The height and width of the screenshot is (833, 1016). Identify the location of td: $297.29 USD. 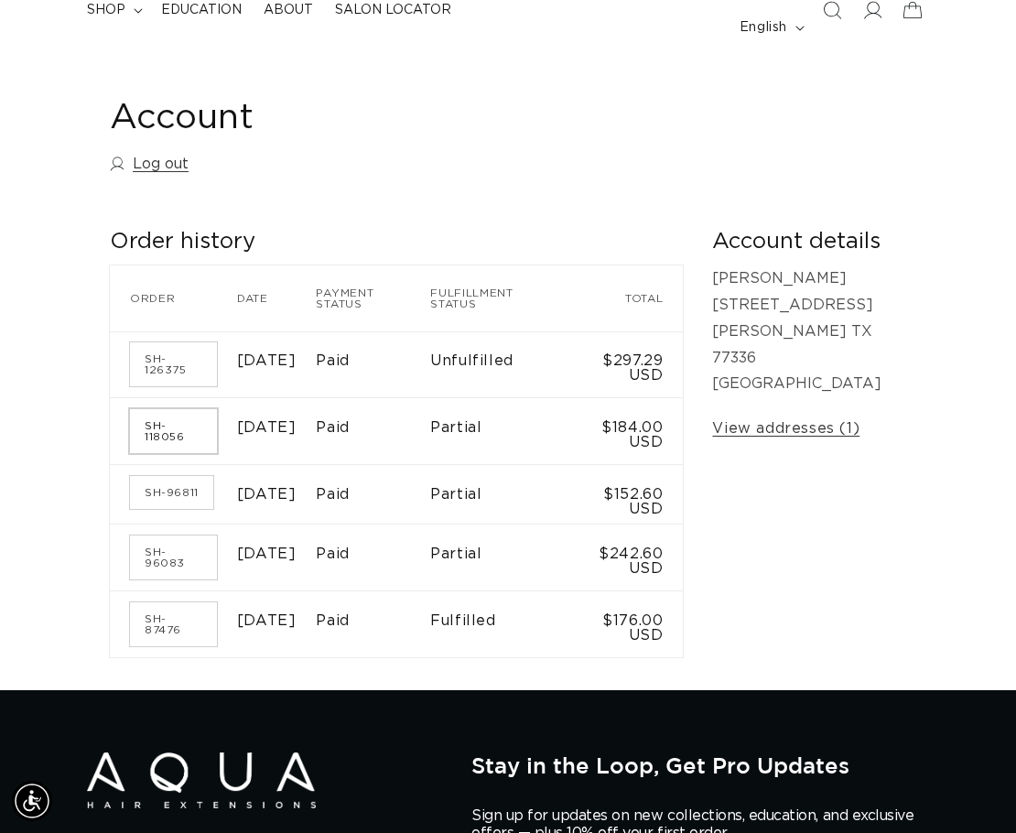
(627, 364).